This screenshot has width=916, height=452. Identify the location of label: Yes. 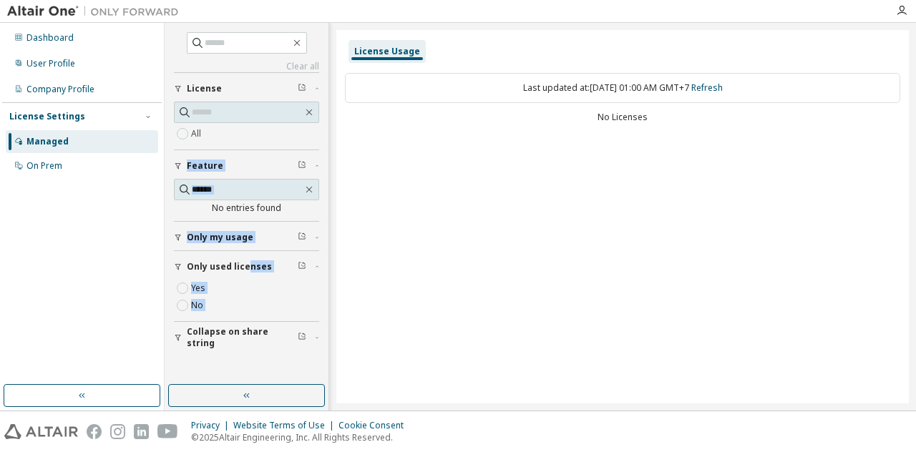
(200, 289).